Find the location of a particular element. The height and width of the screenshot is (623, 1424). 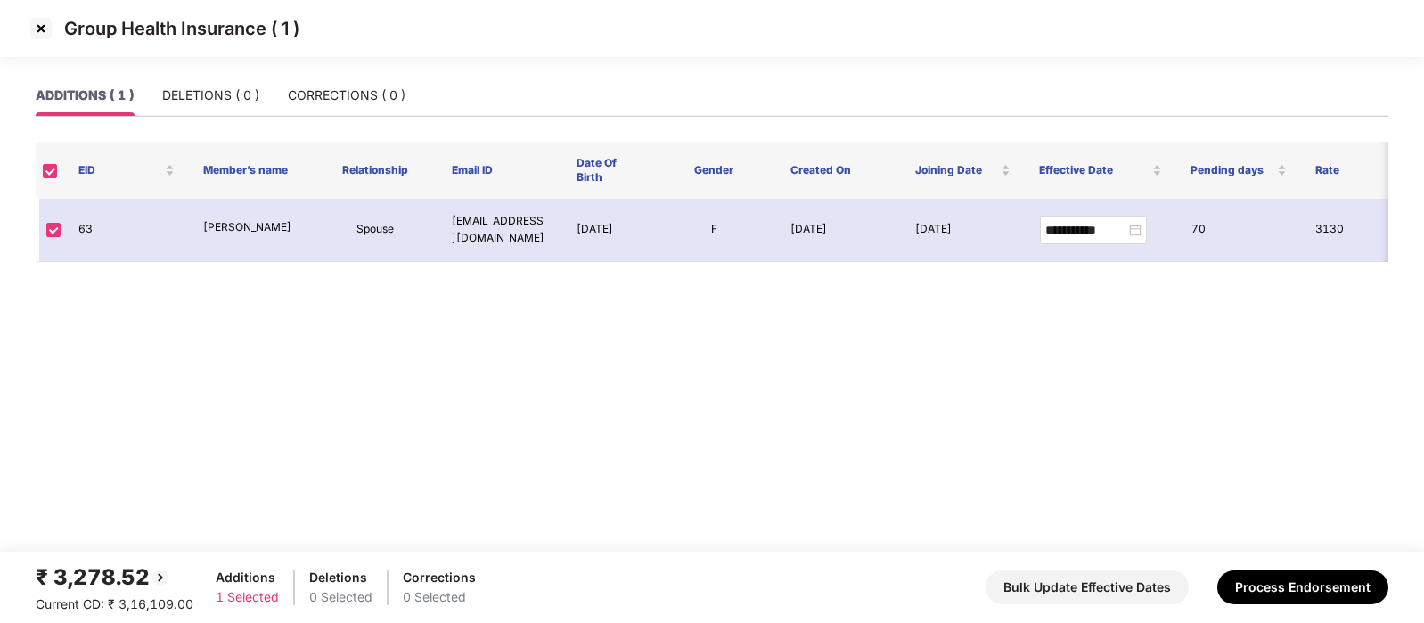

th: Pending days is located at coordinates (1239, 170).